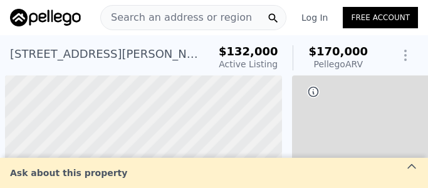  What do you see at coordinates (248, 51) in the screenshot?
I see `span: $132,000` at bounding box center [248, 51].